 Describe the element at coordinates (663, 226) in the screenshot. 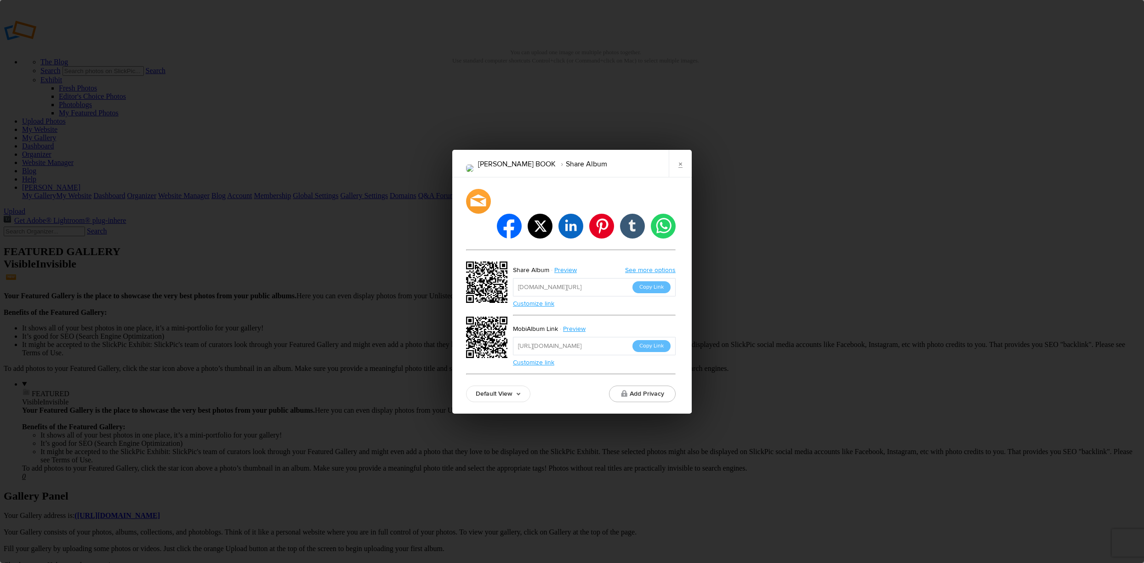

I see `li: whatsapp` at that location.